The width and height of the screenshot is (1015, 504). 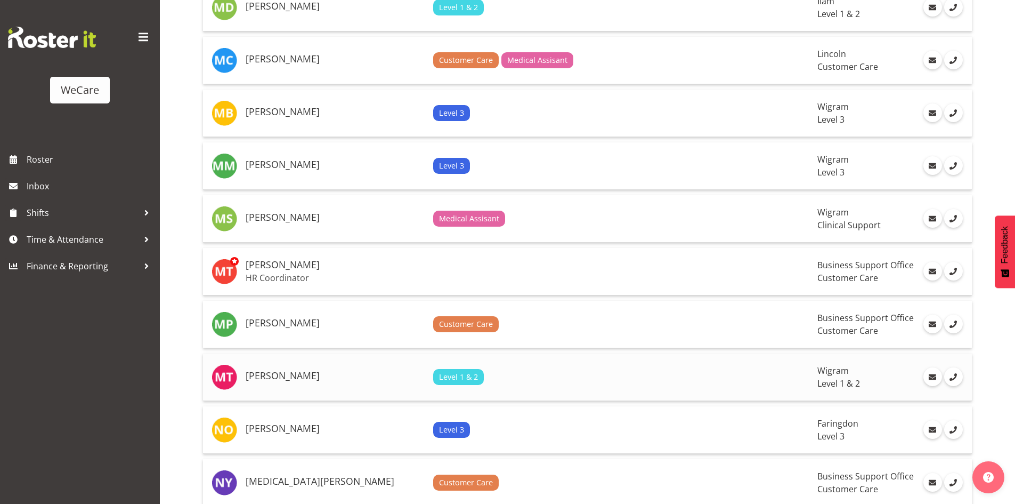 What do you see at coordinates (1005, 252) in the screenshot?
I see `button: Feedback - Show survey` at bounding box center [1005, 252].